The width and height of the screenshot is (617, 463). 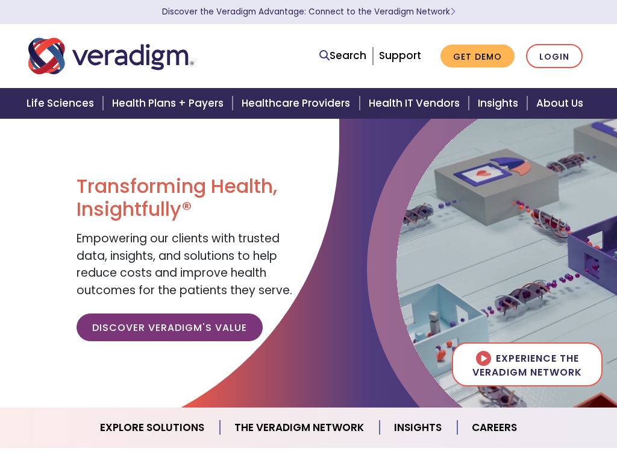 What do you see at coordinates (298, 103) in the screenshot?
I see `a: Healthcare Providers` at bounding box center [298, 103].